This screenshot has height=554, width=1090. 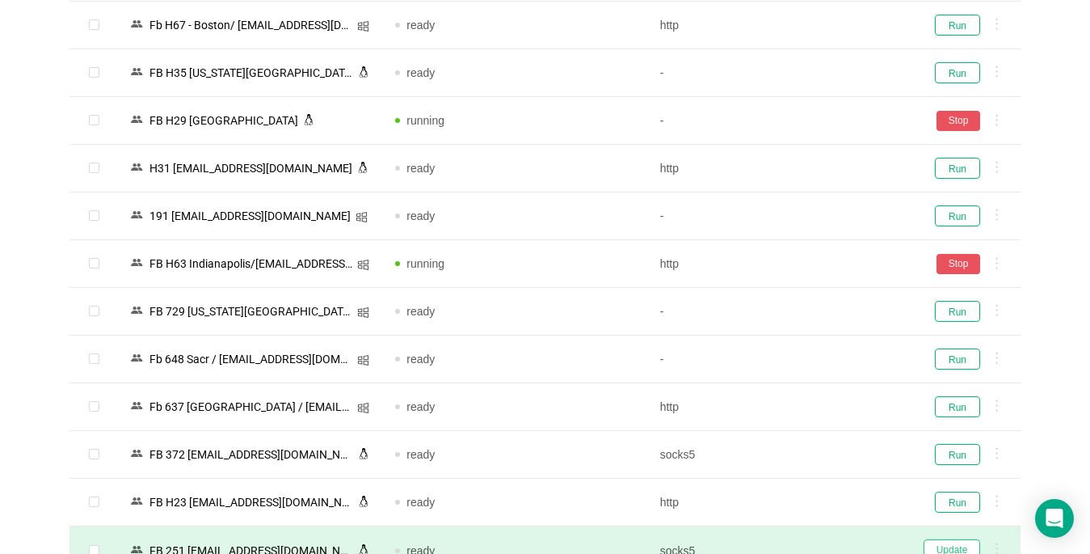 I want to click on div: Open Intercom Messenger, so click(x=1055, y=518).